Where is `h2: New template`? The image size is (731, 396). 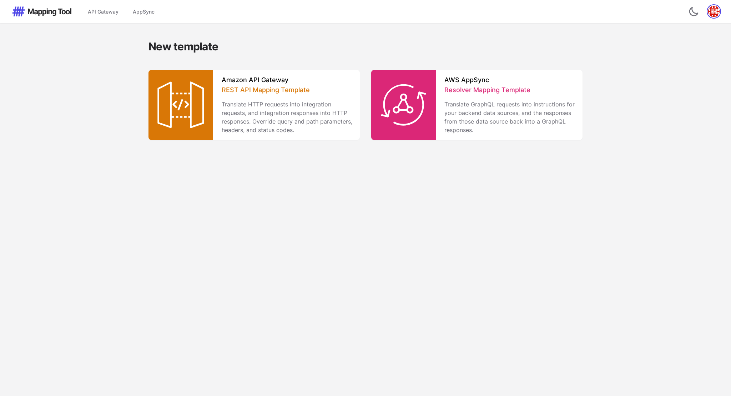
h2: New template is located at coordinates (366, 46).